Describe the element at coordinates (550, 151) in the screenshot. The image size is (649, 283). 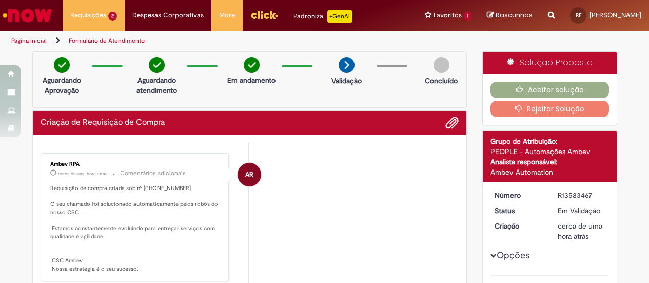
I see `div: PEOPLE - Automações Ambev` at that location.